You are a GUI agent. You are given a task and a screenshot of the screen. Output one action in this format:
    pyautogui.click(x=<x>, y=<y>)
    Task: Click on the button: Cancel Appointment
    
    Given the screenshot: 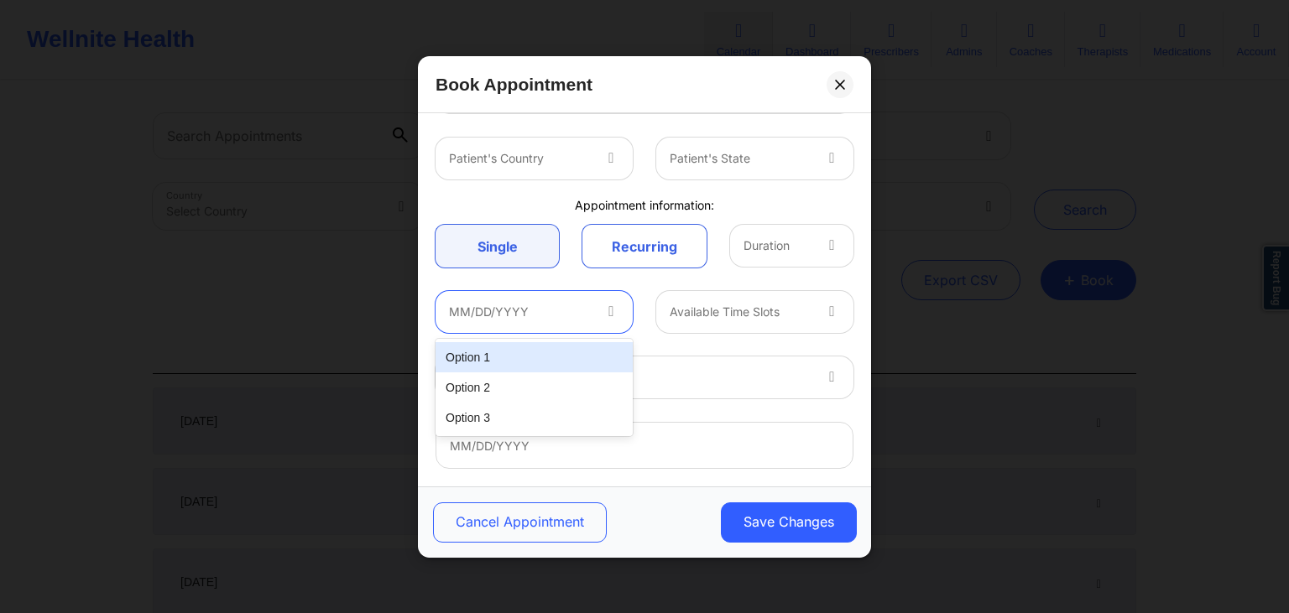 What is the action you would take?
    pyautogui.click(x=519, y=522)
    